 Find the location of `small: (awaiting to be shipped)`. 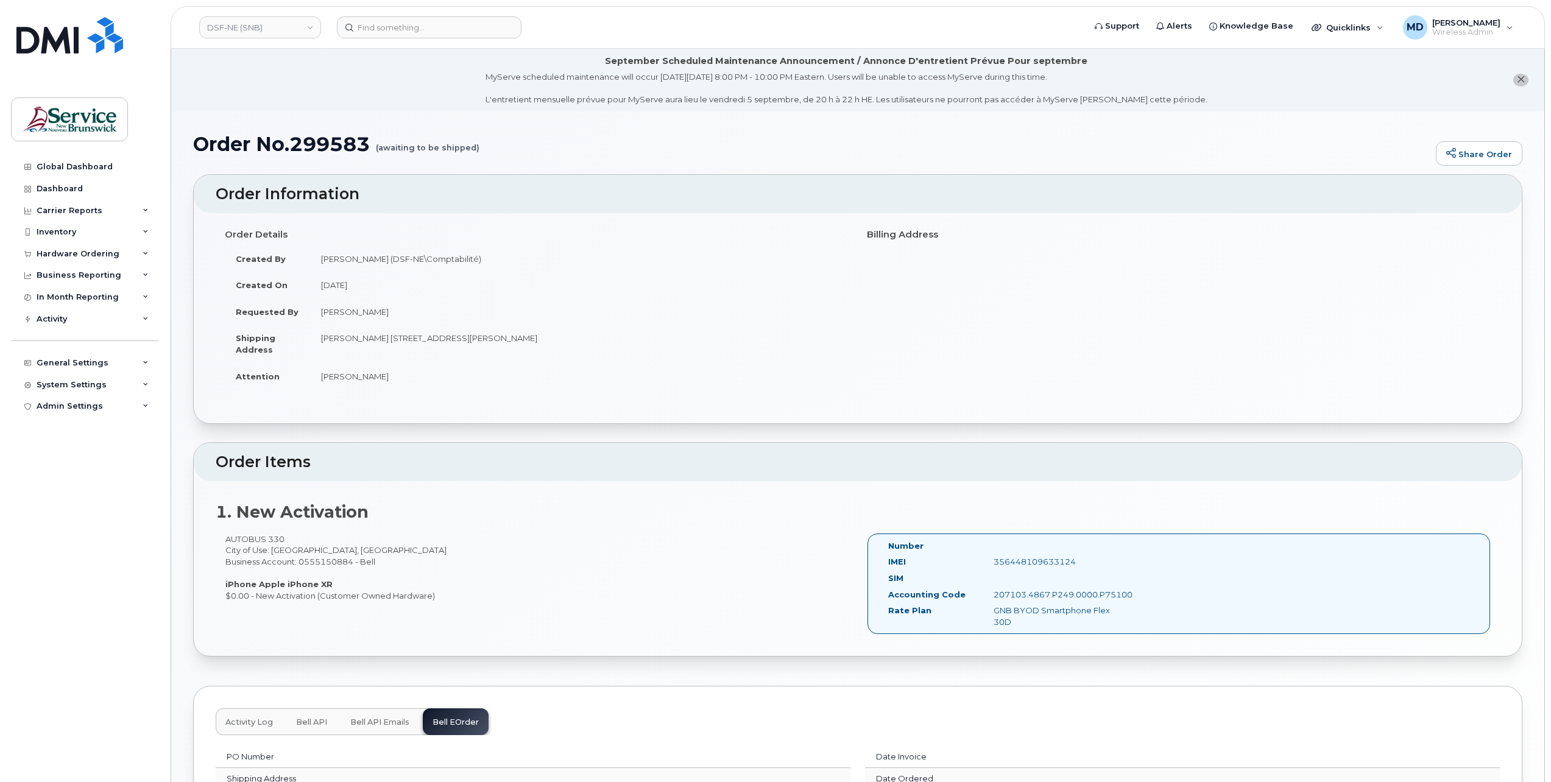

small: (awaiting to be shipped) is located at coordinates (428, 143).